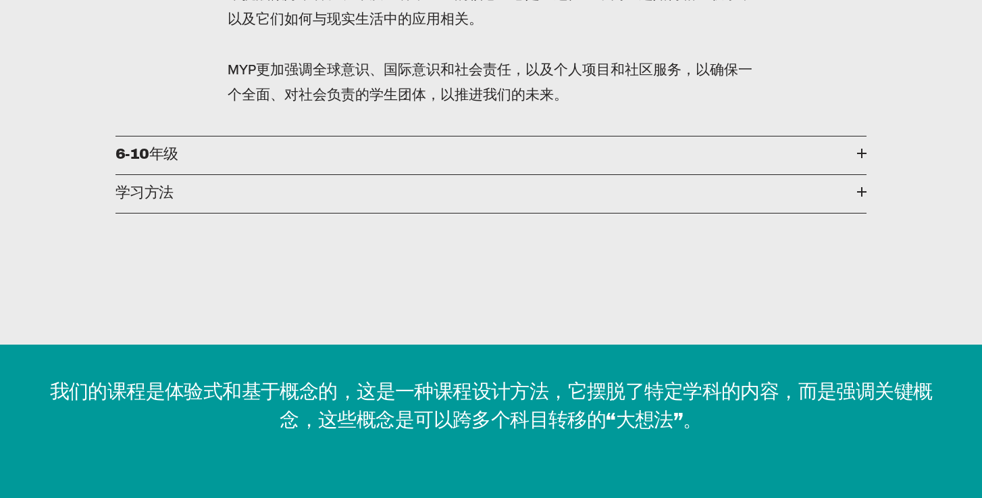 The height and width of the screenshot is (498, 982). I want to click on span: 6-10年级, so click(486, 153).